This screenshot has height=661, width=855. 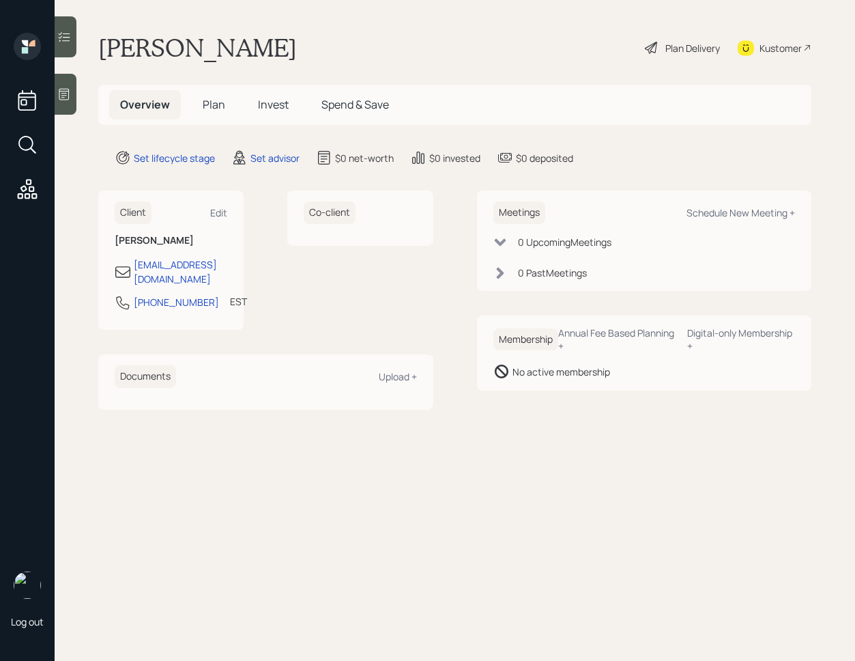 I want to click on div: Kustomer, so click(x=781, y=48).